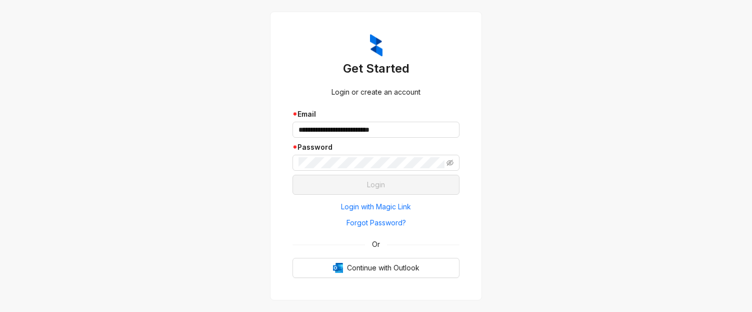 The width and height of the screenshot is (752, 312). I want to click on img: ZumaIcon, so click(376, 46).